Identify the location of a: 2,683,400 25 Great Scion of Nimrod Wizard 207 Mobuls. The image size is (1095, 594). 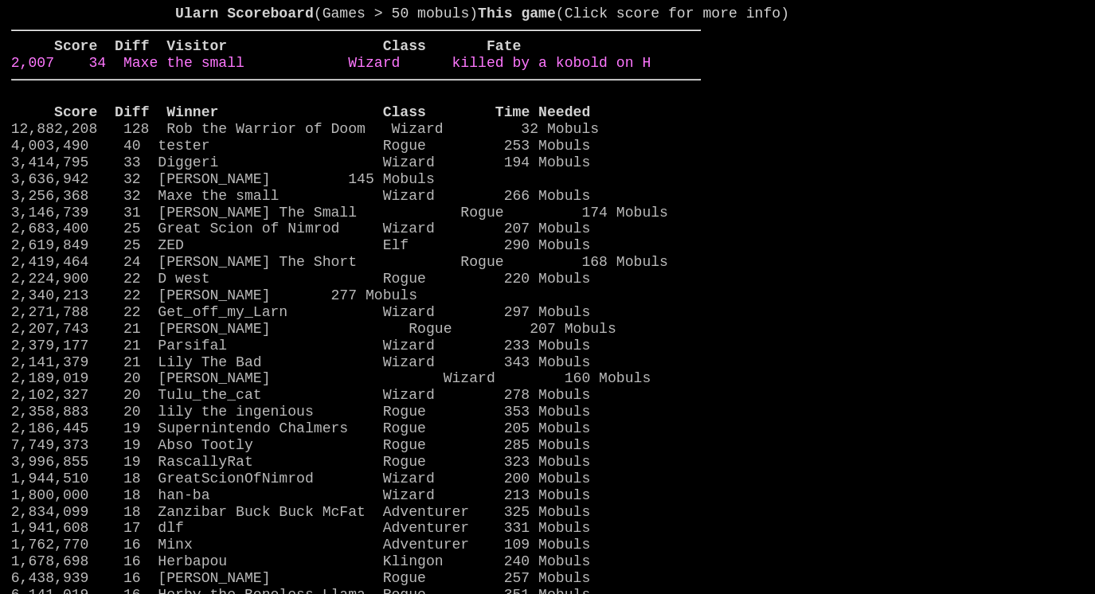
(301, 229).